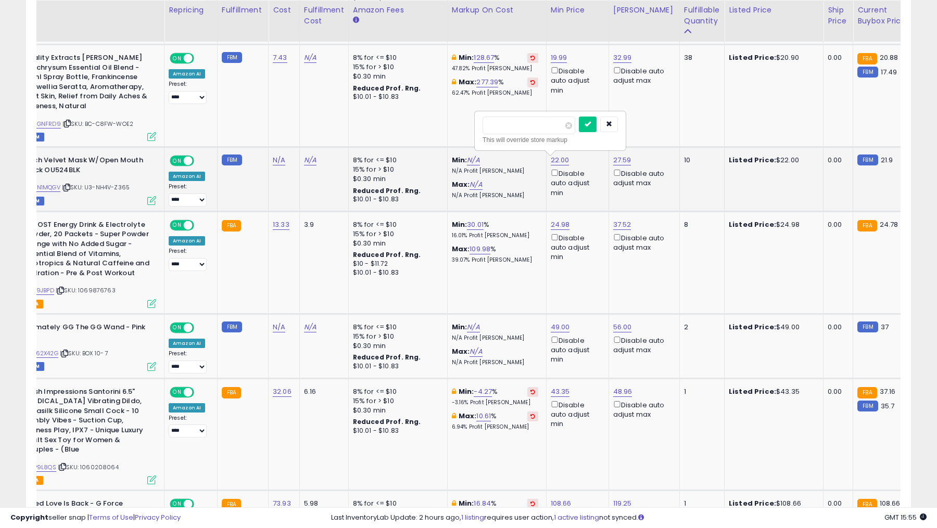 This screenshot has width=937, height=528. What do you see at coordinates (629, 518) in the screenshot?
I see `div: Last InventoryLab Update: 2 hours ago, requires user action, not synced.` at bounding box center [629, 518].